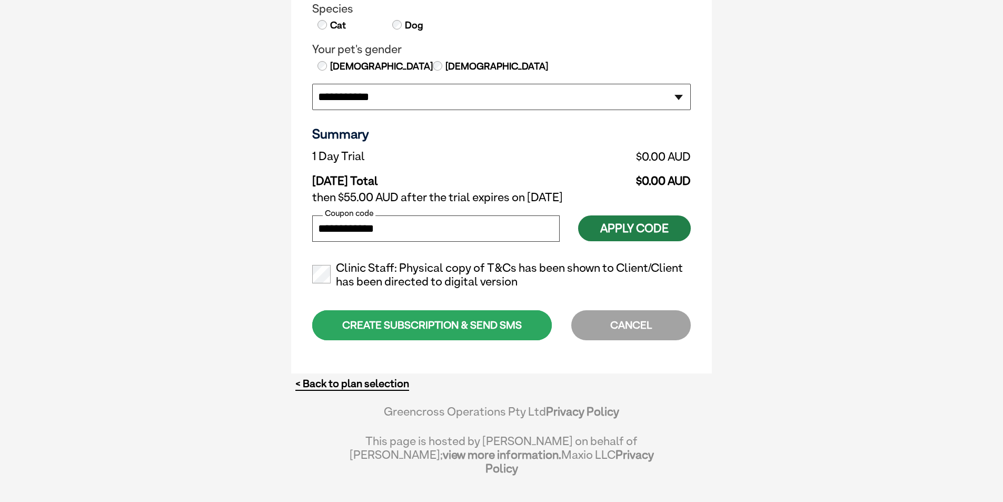  I want to click on h3: Summary, so click(501, 134).